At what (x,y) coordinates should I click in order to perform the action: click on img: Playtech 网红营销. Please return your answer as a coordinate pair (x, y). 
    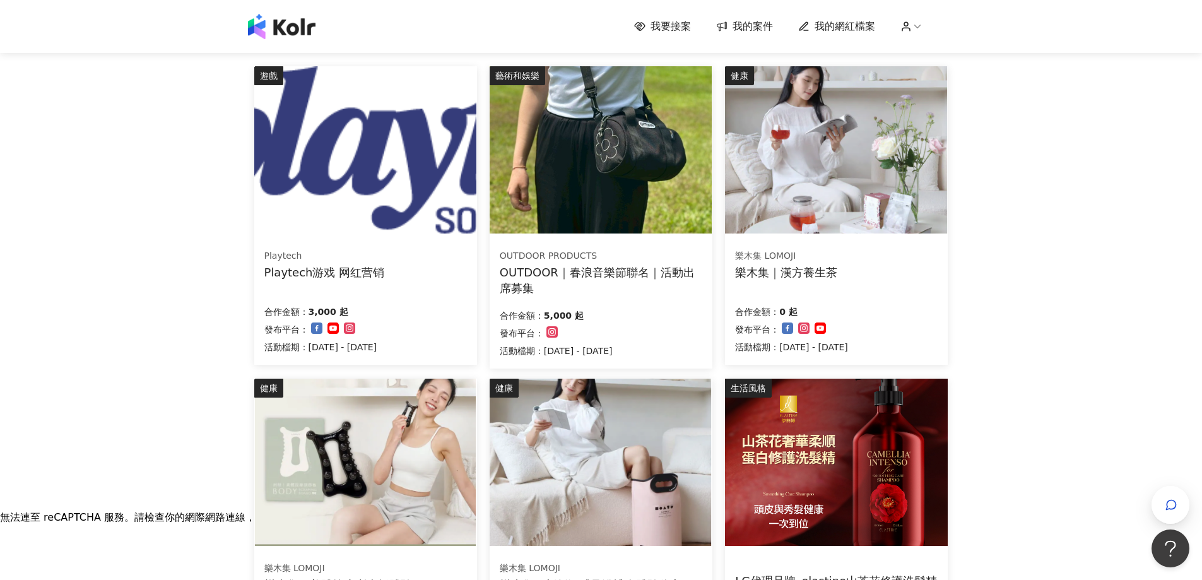
    Looking at the image, I should click on (365, 149).